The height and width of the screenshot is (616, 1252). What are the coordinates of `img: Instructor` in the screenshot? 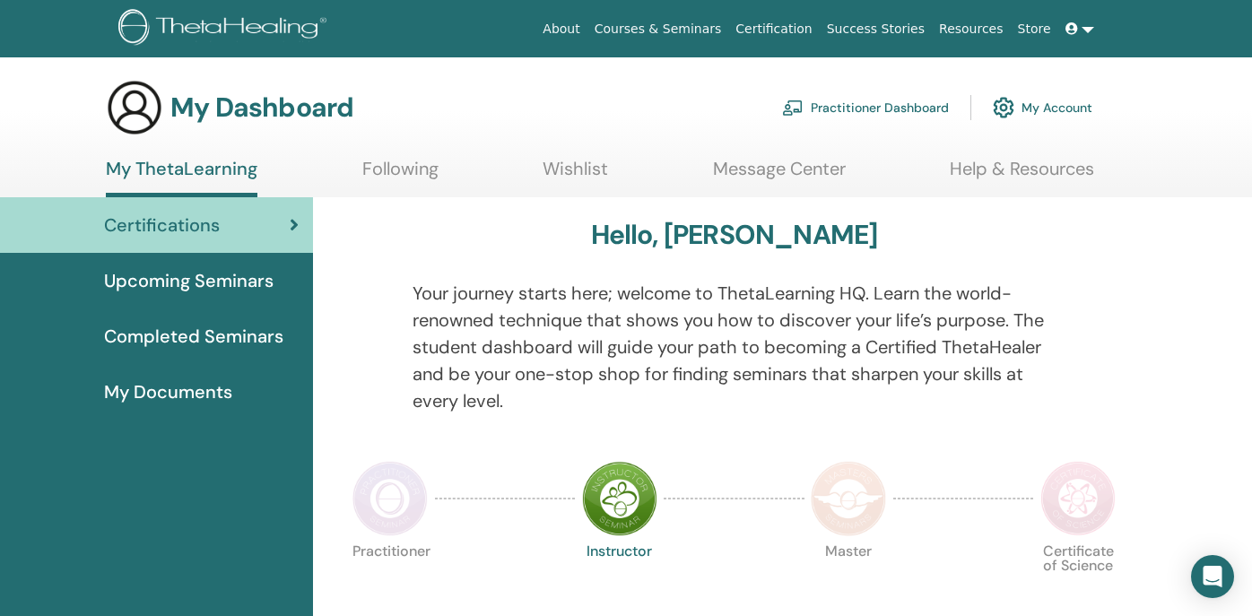 It's located at (620, 499).